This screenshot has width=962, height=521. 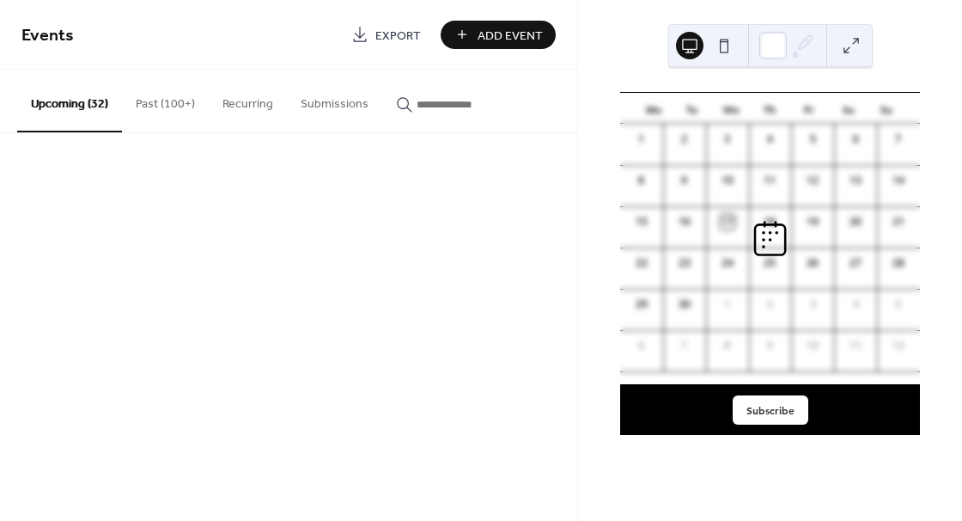 What do you see at coordinates (498, 34) in the screenshot?
I see `button: Add Event` at bounding box center [498, 34].